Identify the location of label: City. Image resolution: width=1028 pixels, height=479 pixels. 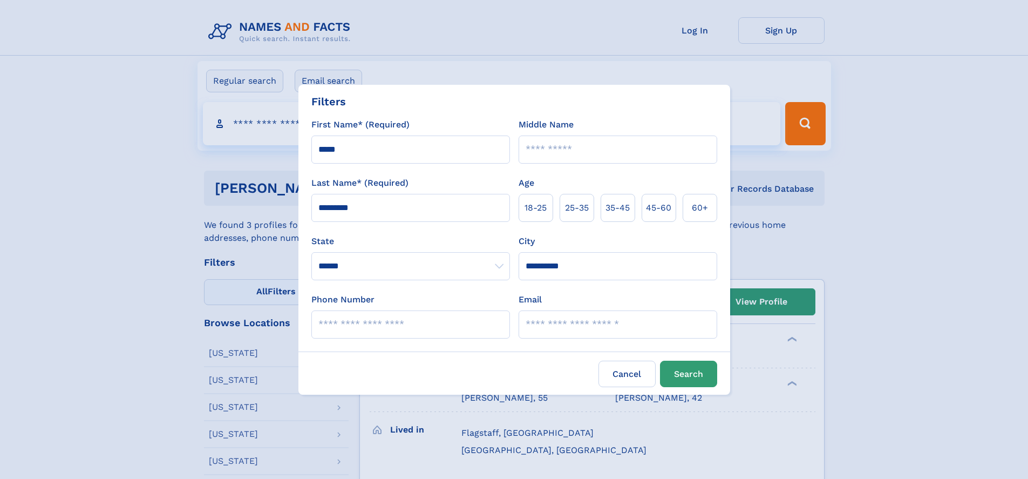
(527, 241).